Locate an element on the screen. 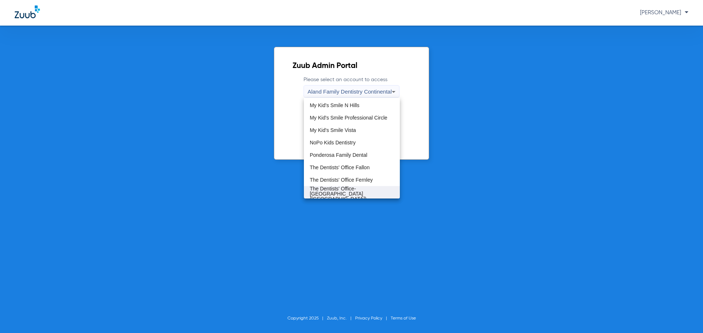 The width and height of the screenshot is (703, 333). span: NoPo Kids Dentistry is located at coordinates (332, 143).